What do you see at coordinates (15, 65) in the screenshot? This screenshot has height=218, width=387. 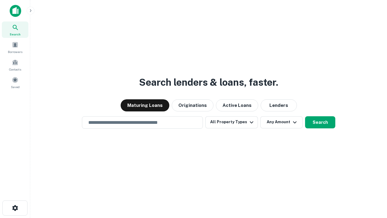 I see `div: Contacts` at bounding box center [15, 65].